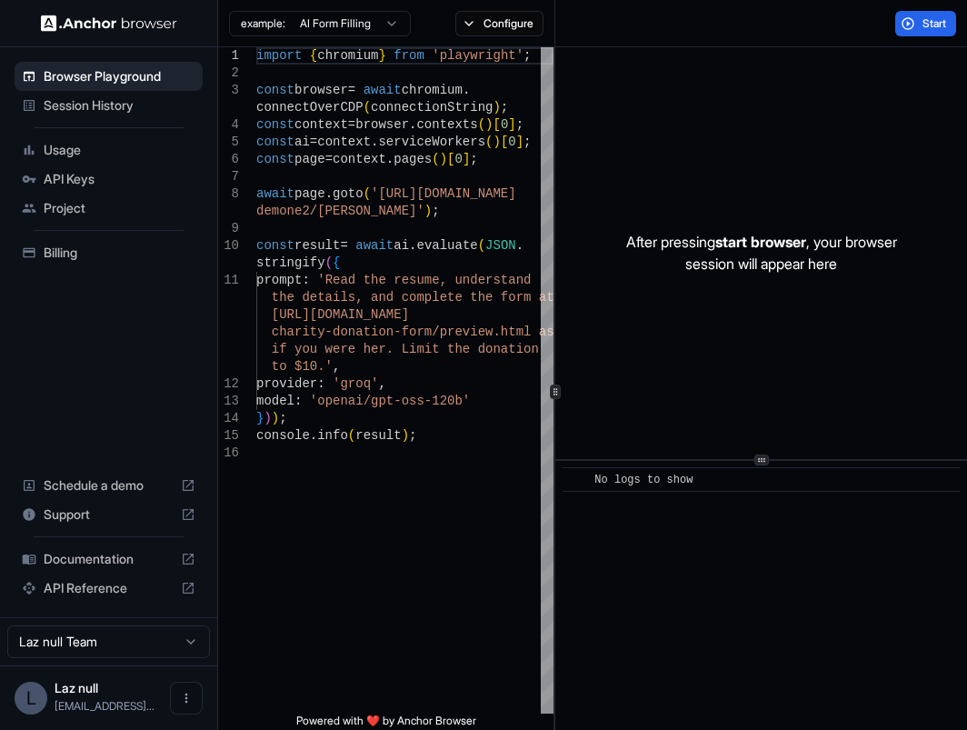 The image size is (967, 730). I want to click on span: 'openai/gpt-oss-120b', so click(390, 401).